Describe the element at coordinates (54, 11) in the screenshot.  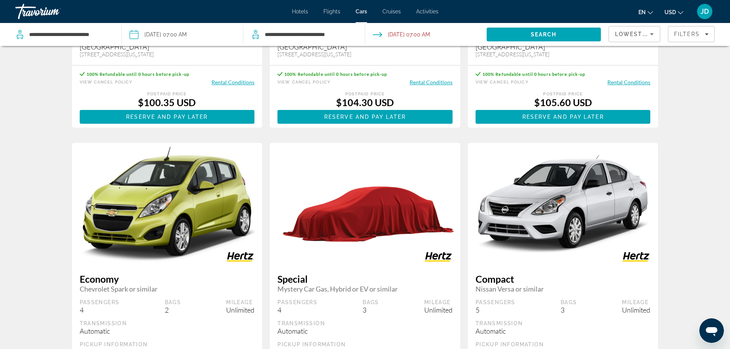
I see `a: Travorium` at that location.